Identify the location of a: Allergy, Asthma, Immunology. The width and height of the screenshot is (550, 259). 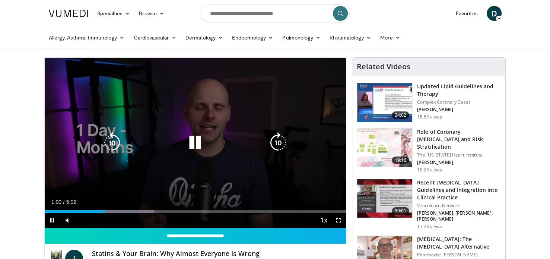
(87, 38).